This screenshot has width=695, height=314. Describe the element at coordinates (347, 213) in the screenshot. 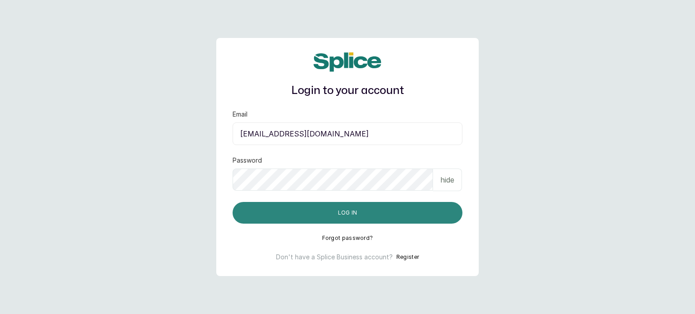

I see `button: Log in` at that location.